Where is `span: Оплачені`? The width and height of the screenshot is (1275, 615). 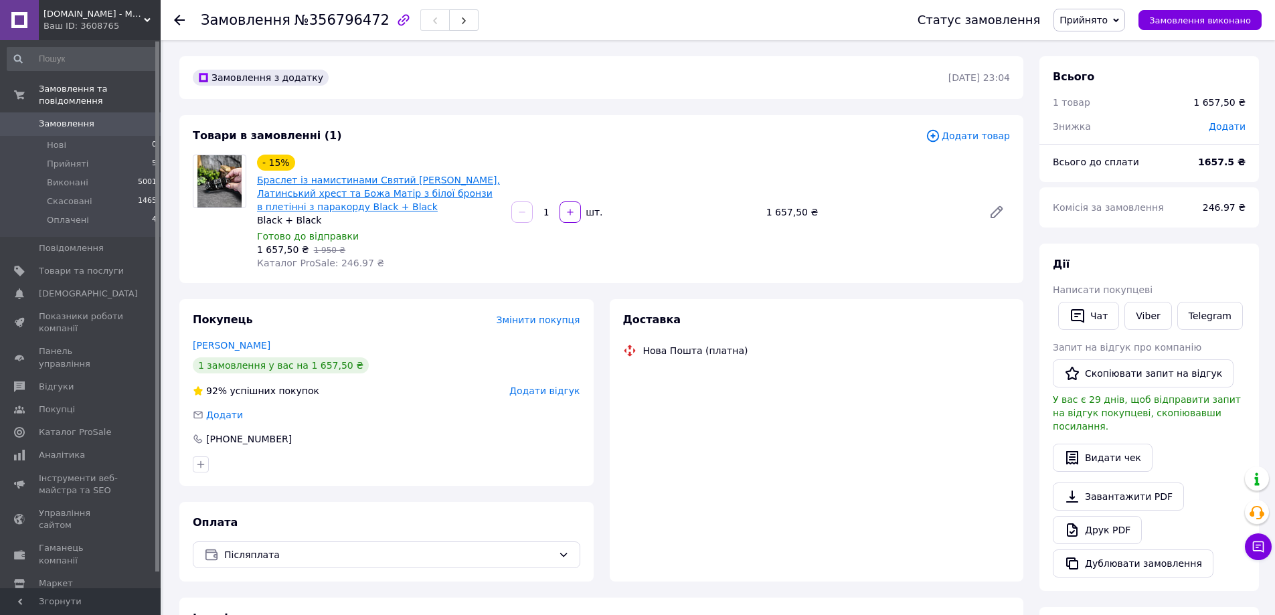
span: Оплачені is located at coordinates (68, 220).